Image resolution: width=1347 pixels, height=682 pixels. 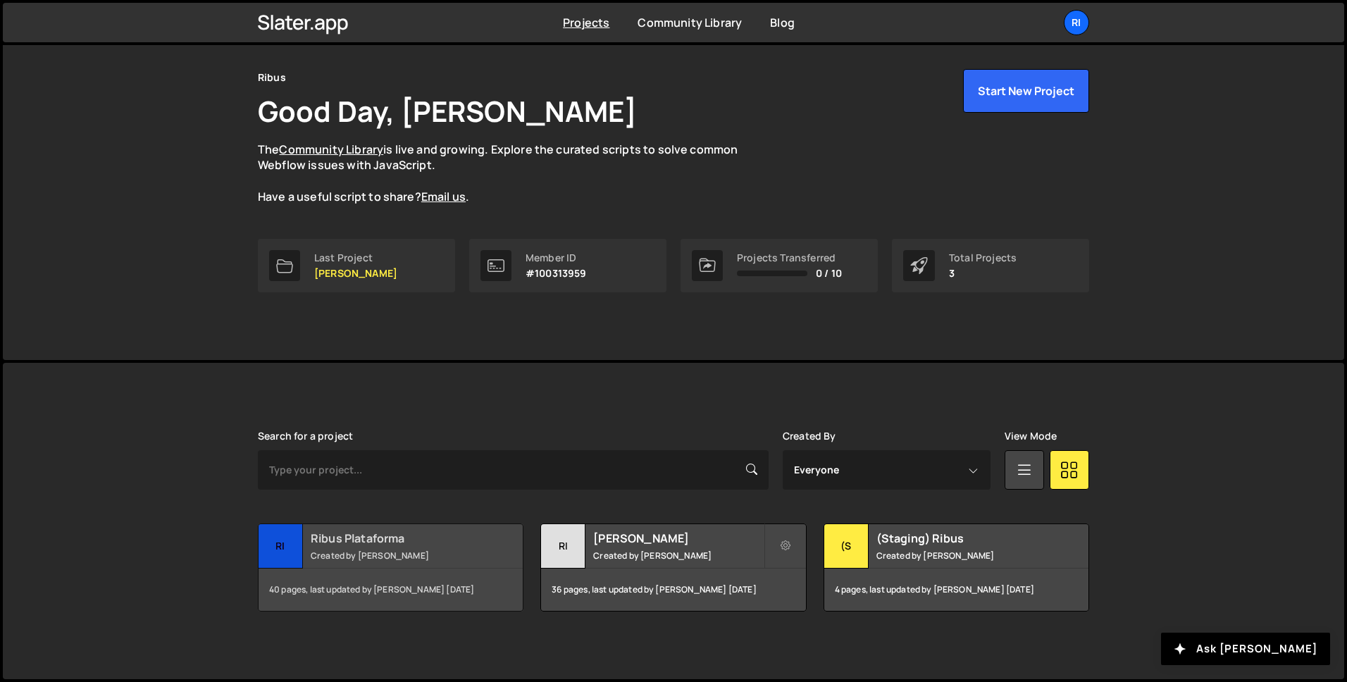 What do you see at coordinates (810, 436) in the screenshot?
I see `label: Created By` at bounding box center [810, 436].